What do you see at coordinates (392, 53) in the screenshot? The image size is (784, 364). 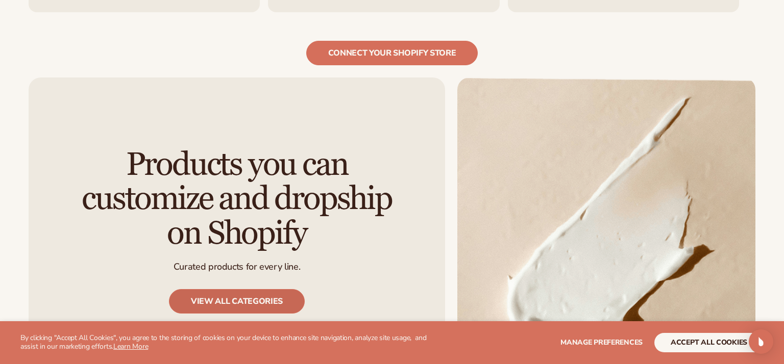 I see `a: connect your shopify store` at bounding box center [392, 53].